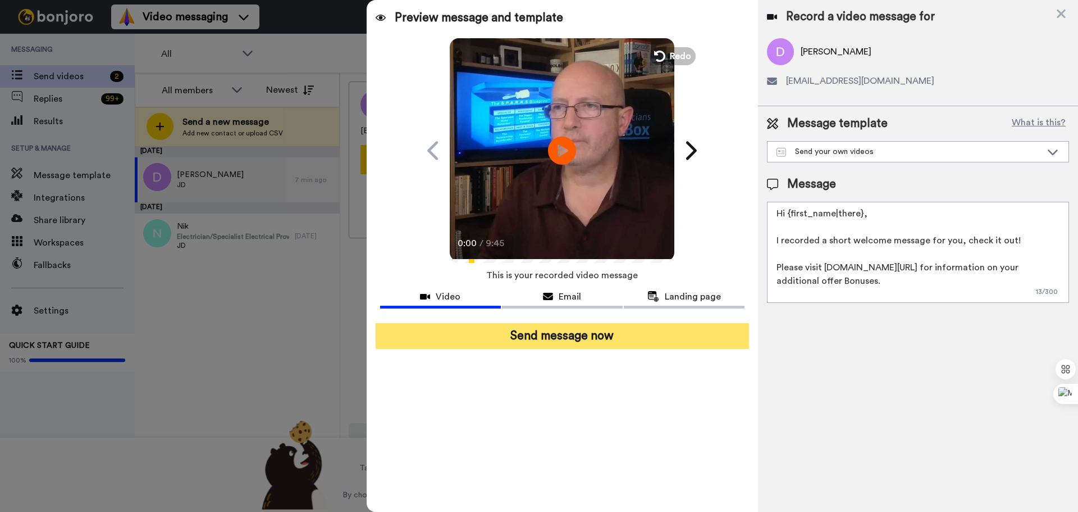 This screenshot has height=512, width=1078. I want to click on textarea: Hi {first_name|there}, I recorded a short welcome message for you, check it out! Please visit [DO..., so click(918, 252).